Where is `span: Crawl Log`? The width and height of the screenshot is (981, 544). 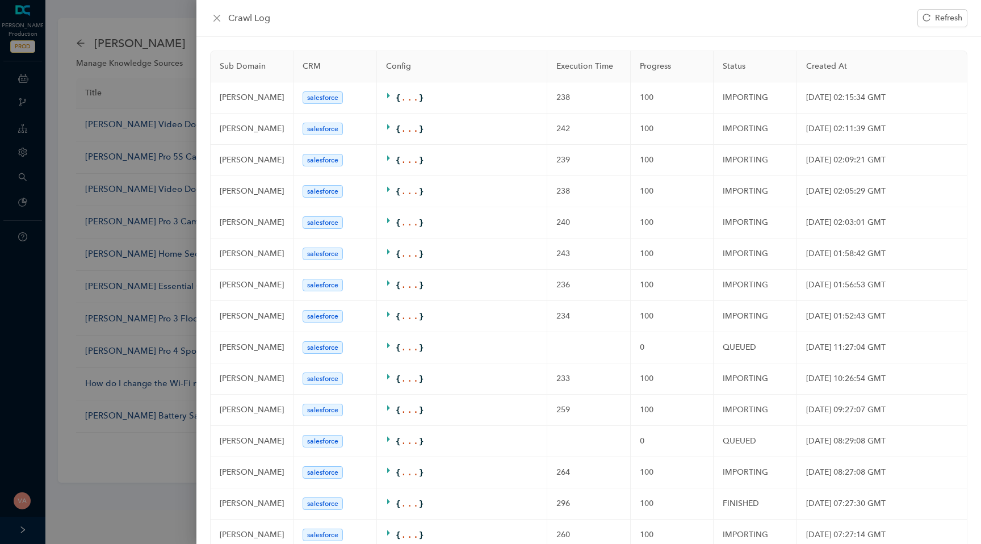
span: Crawl Log is located at coordinates (249, 18).